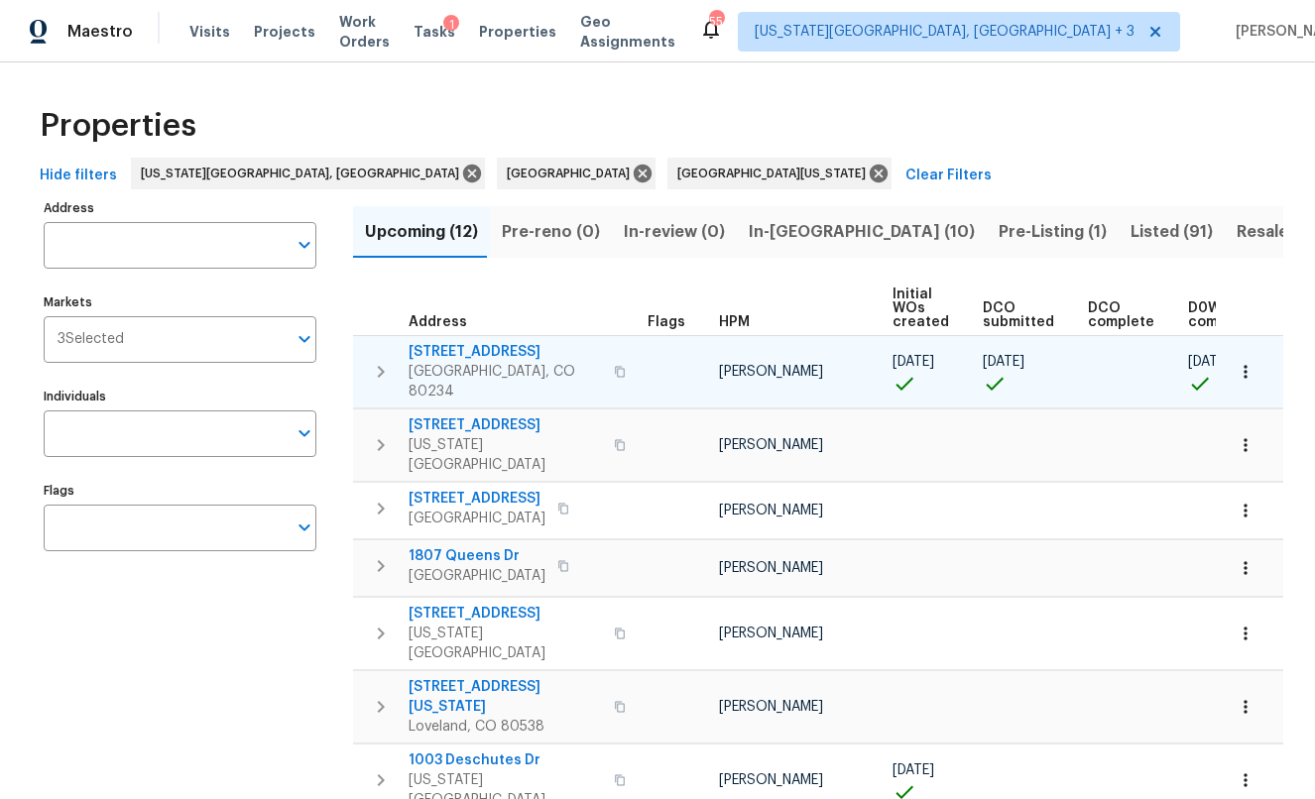  Describe the element at coordinates (505, 727) in the screenshot. I see `span: Loveland, CO 80538` at that location.